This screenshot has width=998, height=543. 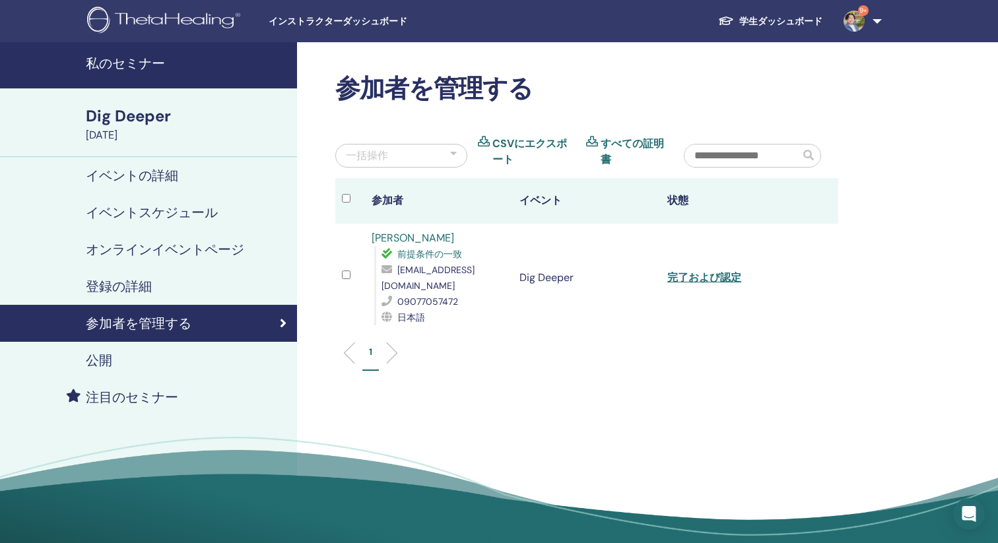 I want to click on a: 学生ダッシュボード, so click(x=770, y=21).